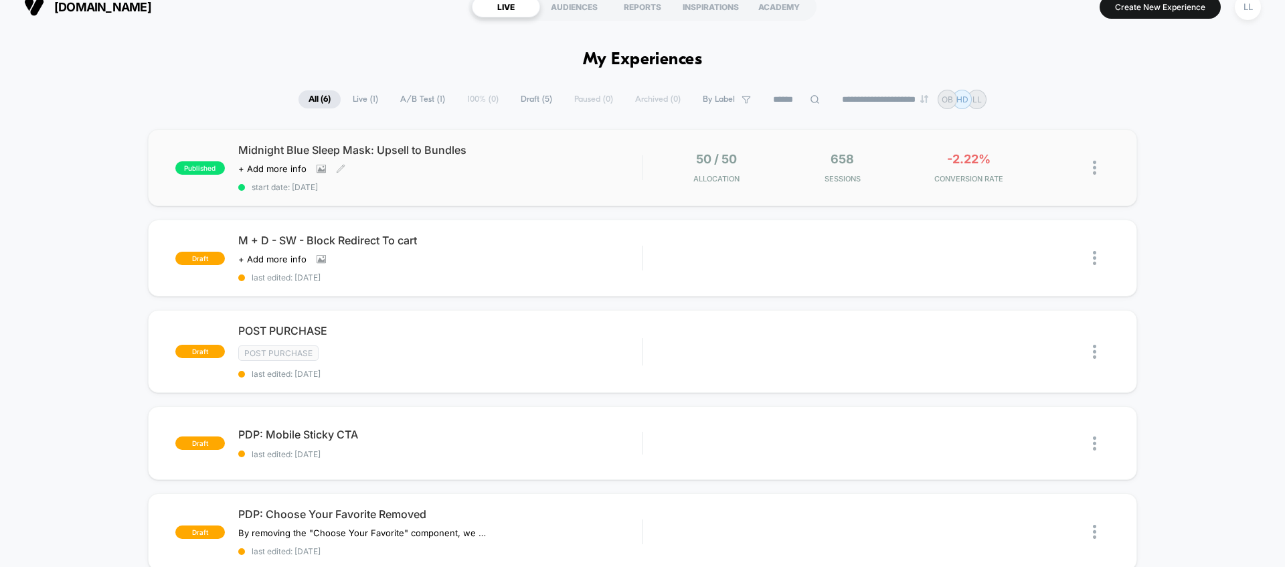  I want to click on span: By Label, so click(719, 99).